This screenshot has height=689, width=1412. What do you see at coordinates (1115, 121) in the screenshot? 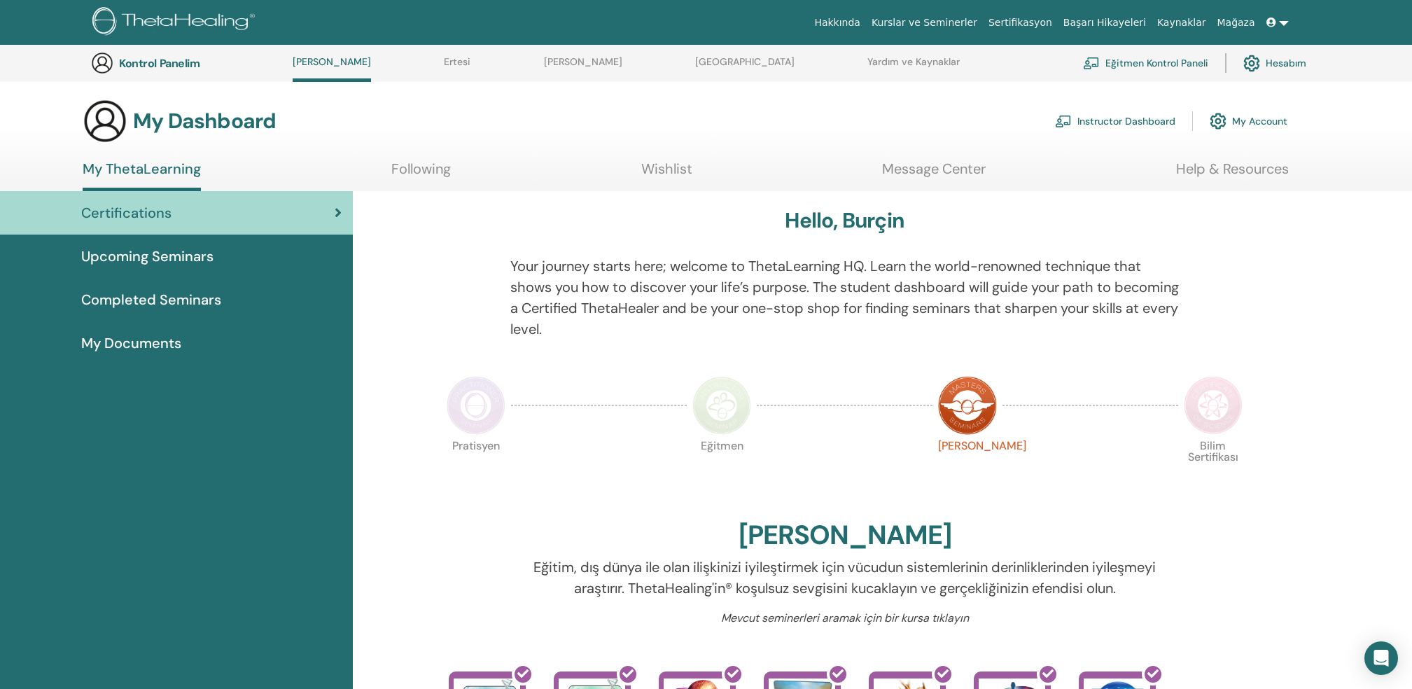
I see `a: Instructor Dashboard` at bounding box center [1115, 121].